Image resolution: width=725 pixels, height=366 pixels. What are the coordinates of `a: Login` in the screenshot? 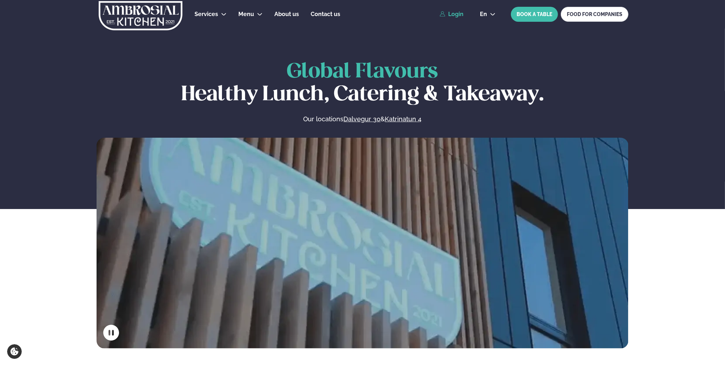 It's located at (452, 14).